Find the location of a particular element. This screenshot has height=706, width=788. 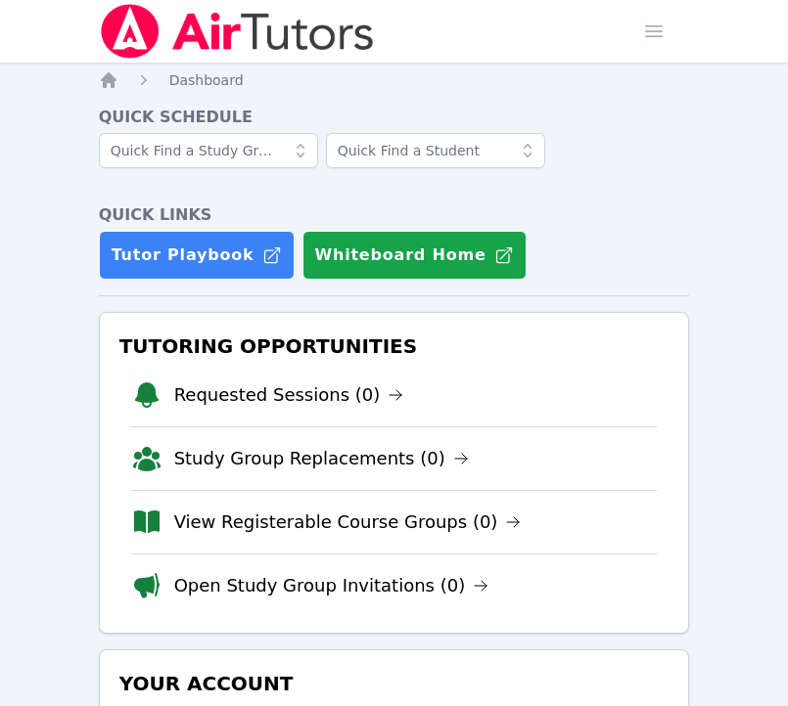

input: Quick Find a Student is located at coordinates (435, 151).